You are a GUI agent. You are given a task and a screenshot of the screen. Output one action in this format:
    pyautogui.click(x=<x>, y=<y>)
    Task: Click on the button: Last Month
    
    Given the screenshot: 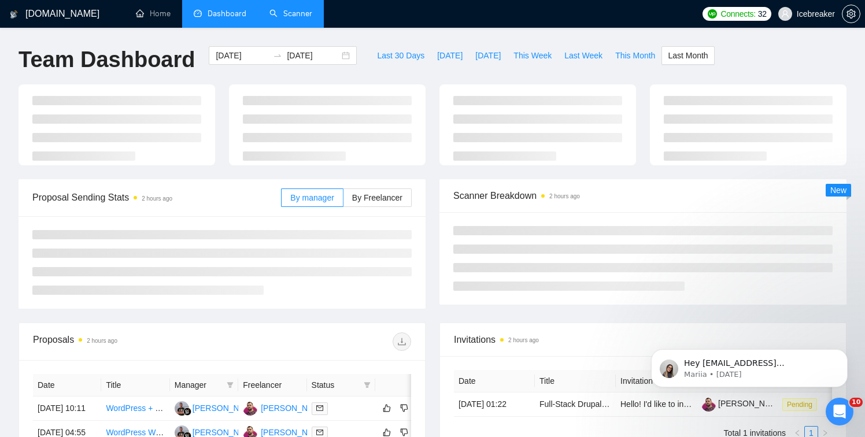 What is the action you would take?
    pyautogui.click(x=687, y=55)
    